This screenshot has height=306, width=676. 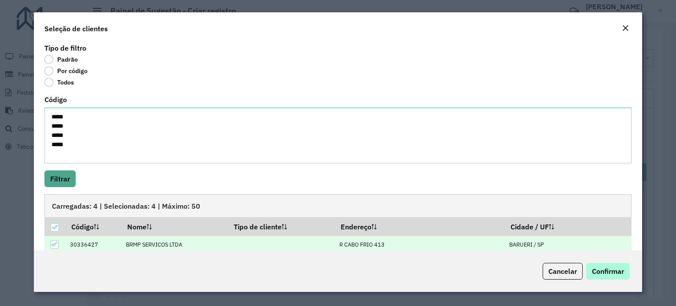 I want to click on label: Por código, so click(x=66, y=71).